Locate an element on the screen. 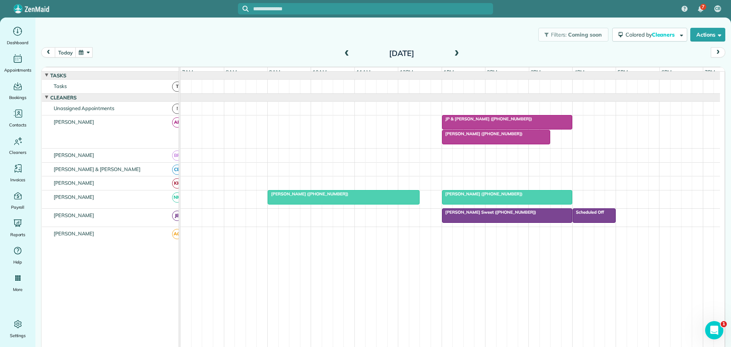  button: Focus search is located at coordinates (243, 9).